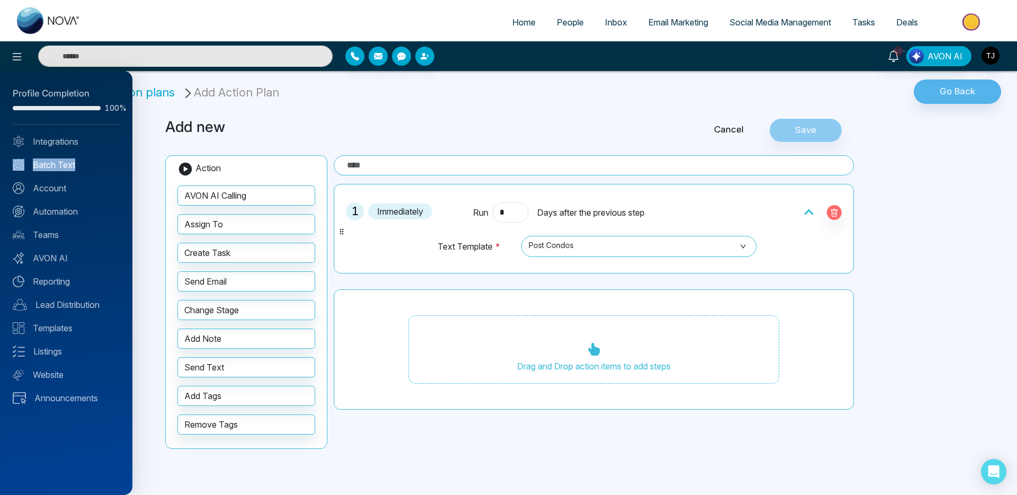 The width and height of the screenshot is (1017, 495). I want to click on a: Teams, so click(66, 235).